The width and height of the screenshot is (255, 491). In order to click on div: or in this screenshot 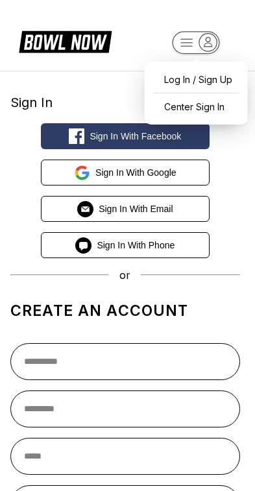, I will do `click(125, 275)`.